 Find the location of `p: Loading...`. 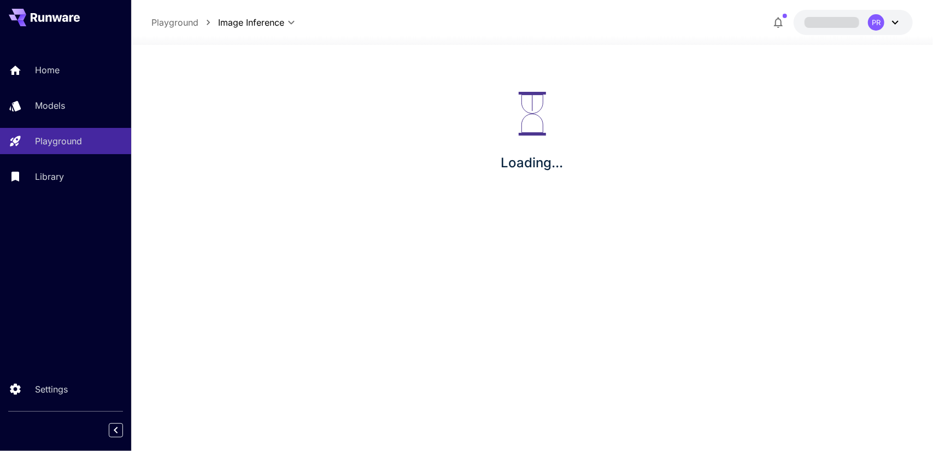

p: Loading... is located at coordinates (533, 163).